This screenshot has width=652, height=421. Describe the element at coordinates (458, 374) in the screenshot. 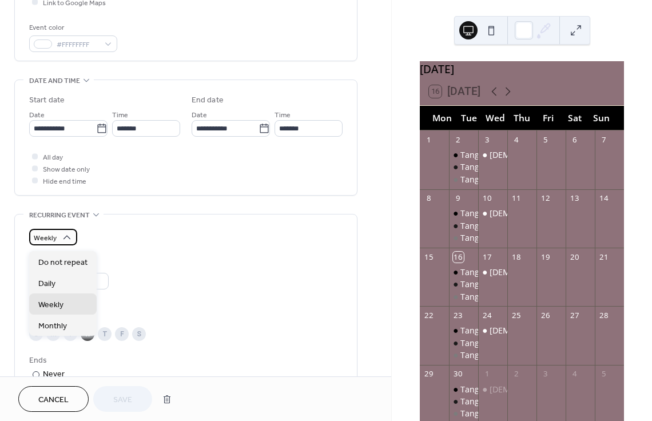

I see `div: 30` at that location.